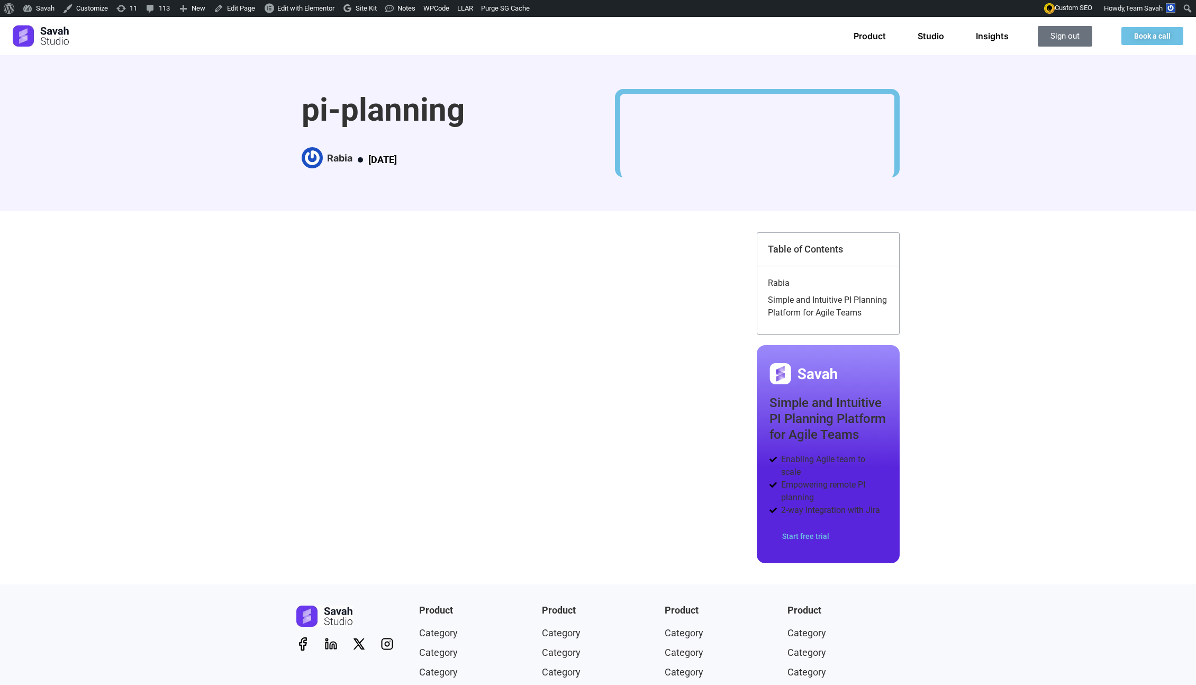 This screenshot has width=1196, height=685. What do you see at coordinates (828, 306) in the screenshot?
I see `a: Simple and Intuitive PI Planning Platform for Agile Teams` at bounding box center [828, 306].